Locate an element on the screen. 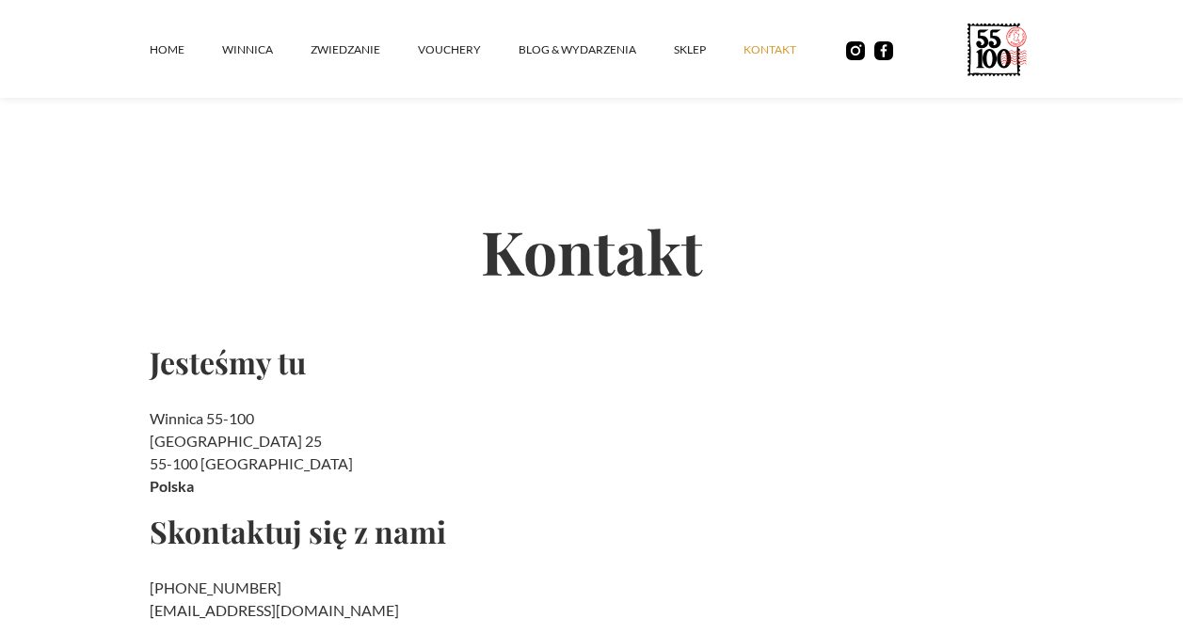 The width and height of the screenshot is (1183, 634). strong: Polska is located at coordinates (171, 486).